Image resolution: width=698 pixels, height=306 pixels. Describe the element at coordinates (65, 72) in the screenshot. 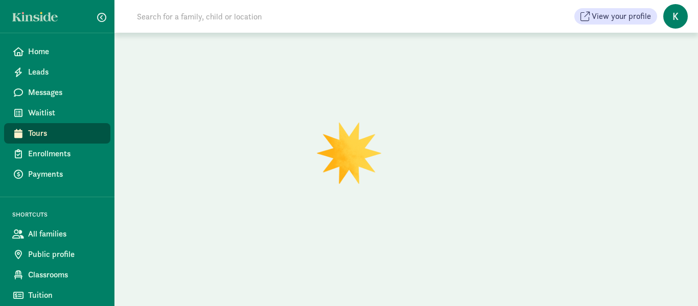

I see `span: Leads` at that location.